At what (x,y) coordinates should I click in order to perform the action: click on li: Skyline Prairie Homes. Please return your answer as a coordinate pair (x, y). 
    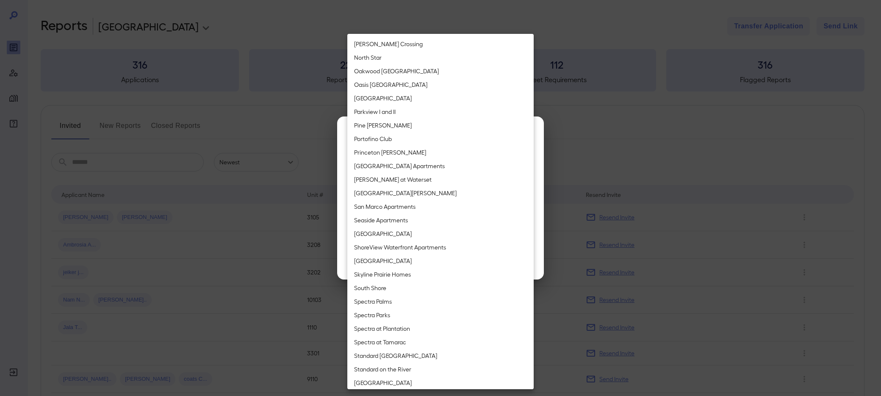
    Looking at the image, I should click on (440, 274).